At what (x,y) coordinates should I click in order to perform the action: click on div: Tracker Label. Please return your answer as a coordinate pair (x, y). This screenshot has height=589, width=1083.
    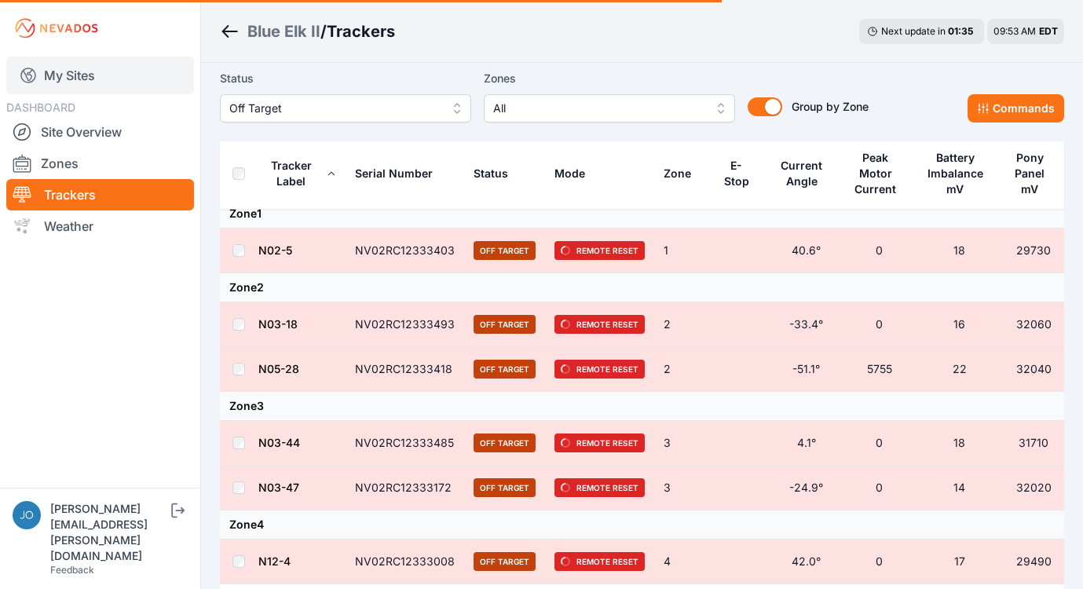
    Looking at the image, I should click on (291, 174).